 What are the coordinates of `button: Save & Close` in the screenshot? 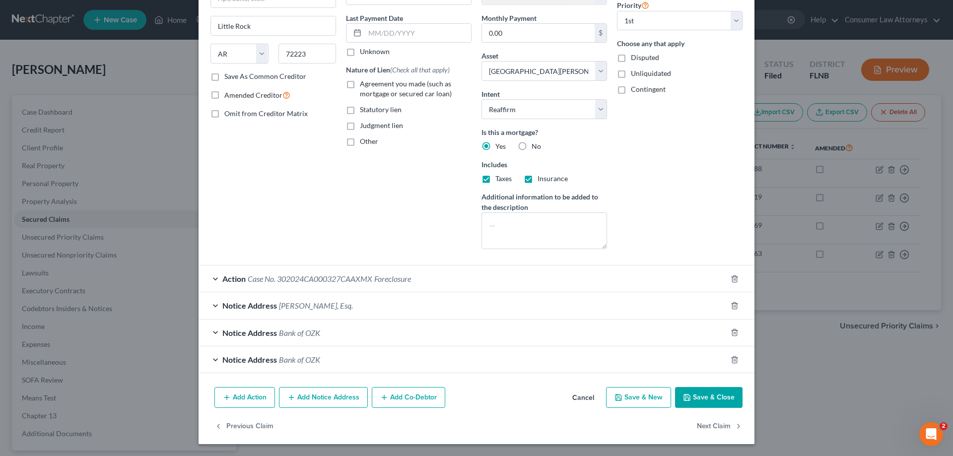 It's located at (709, 398).